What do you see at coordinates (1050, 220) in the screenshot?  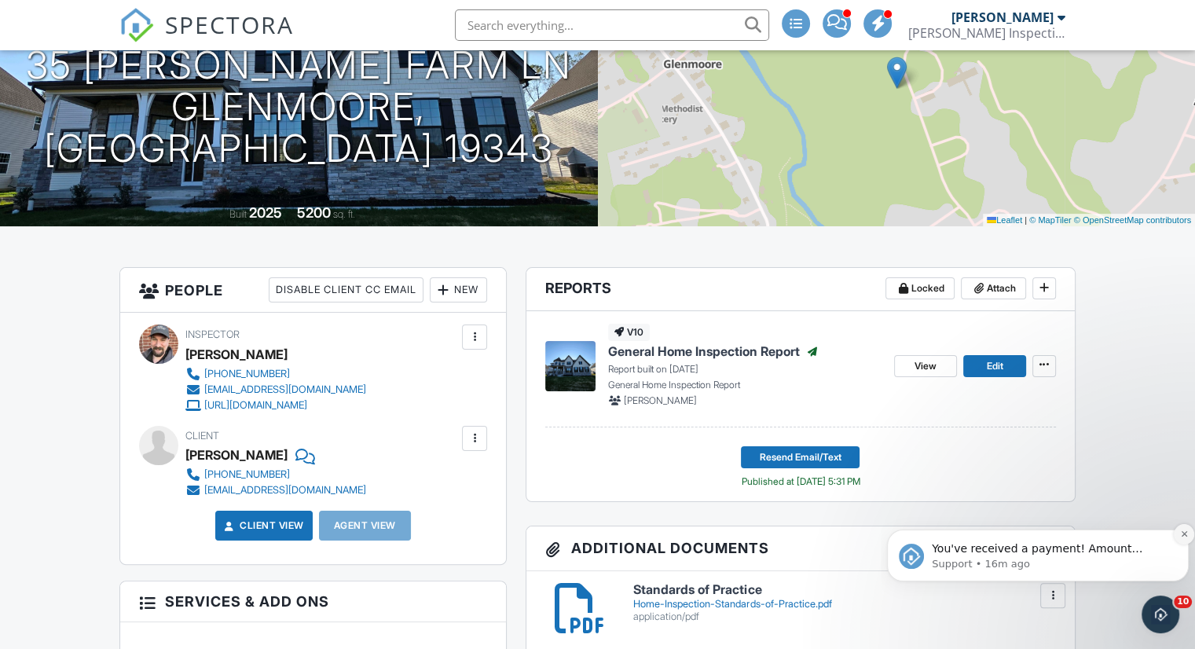 I see `a: © MapTiler` at bounding box center [1050, 220].